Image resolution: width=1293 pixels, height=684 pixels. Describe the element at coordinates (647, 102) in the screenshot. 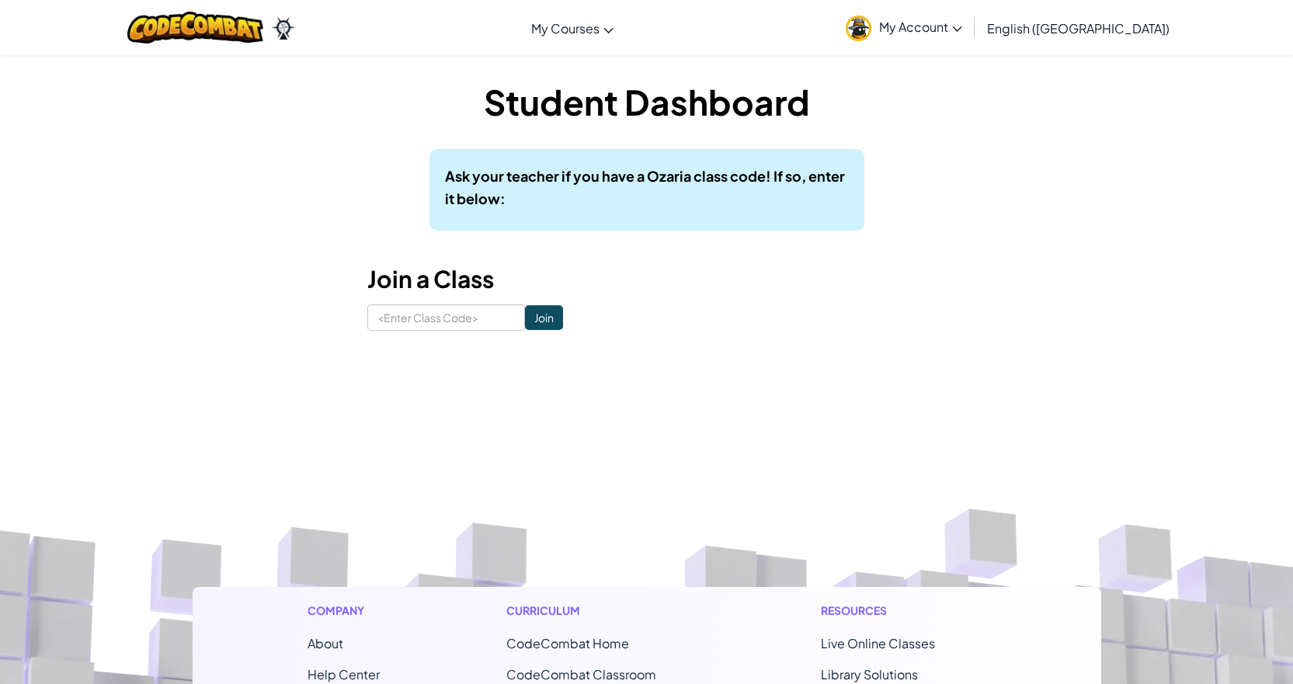

I see `h1: Student Dashboard` at that location.